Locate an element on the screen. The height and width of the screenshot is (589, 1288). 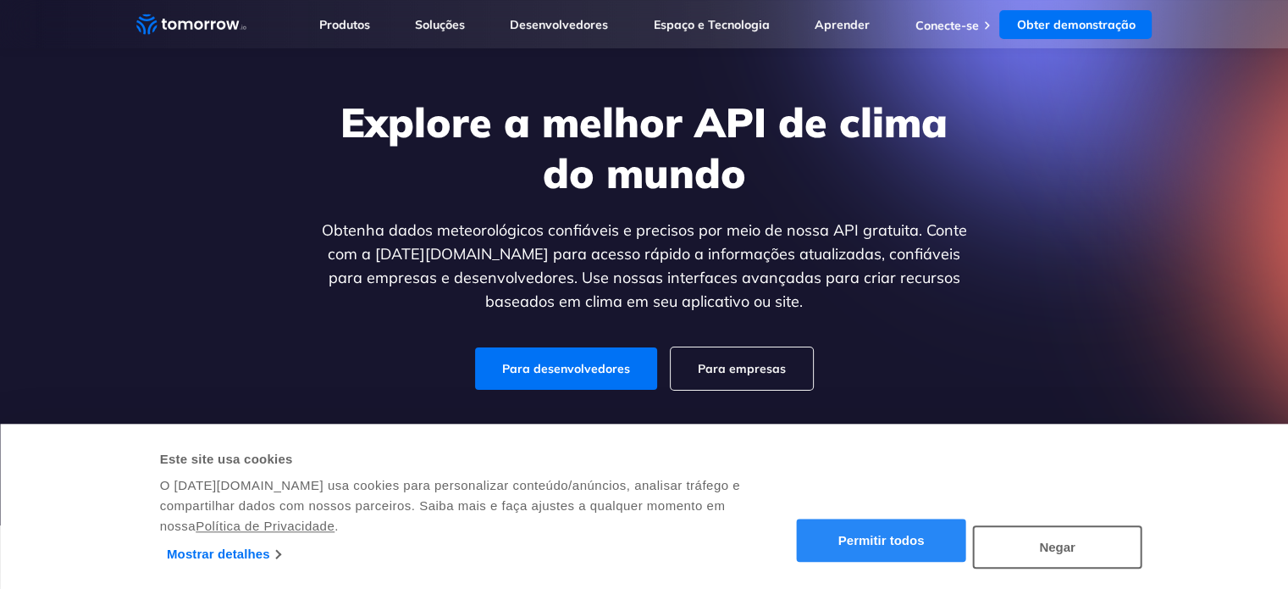
a: Soluções is located at coordinates (440, 25).